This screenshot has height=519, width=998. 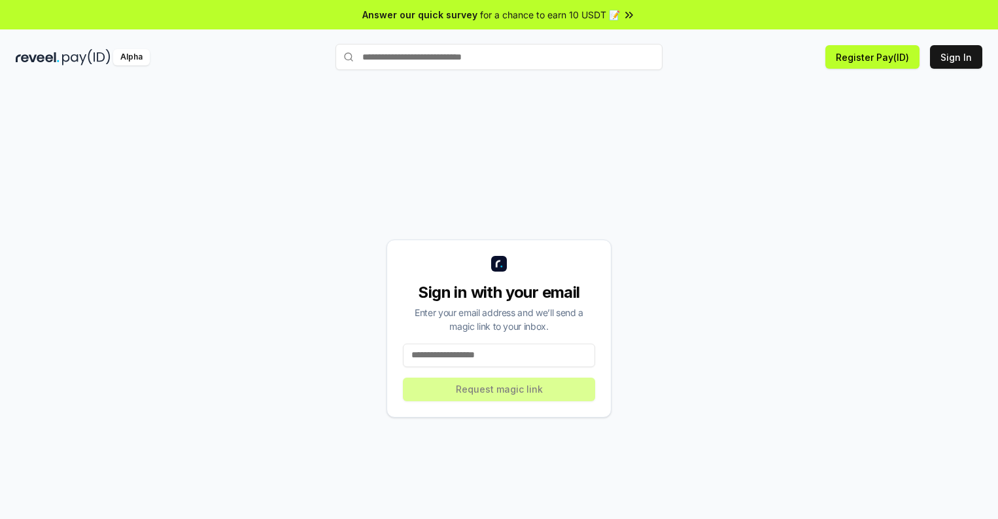 I want to click on div: Sign in with your email, so click(x=499, y=292).